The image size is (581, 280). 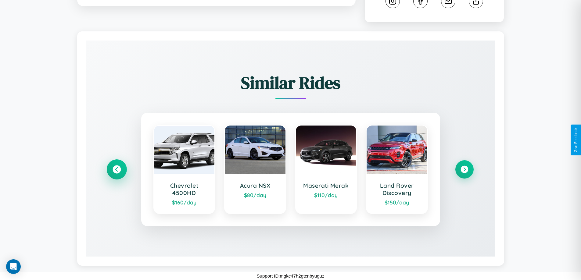 What do you see at coordinates (255, 186) in the screenshot?
I see `h3: Acura NSX` at bounding box center [255, 186].